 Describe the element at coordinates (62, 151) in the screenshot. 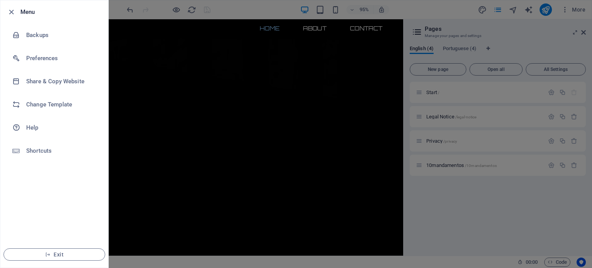

I see `h6: Shortcuts` at that location.